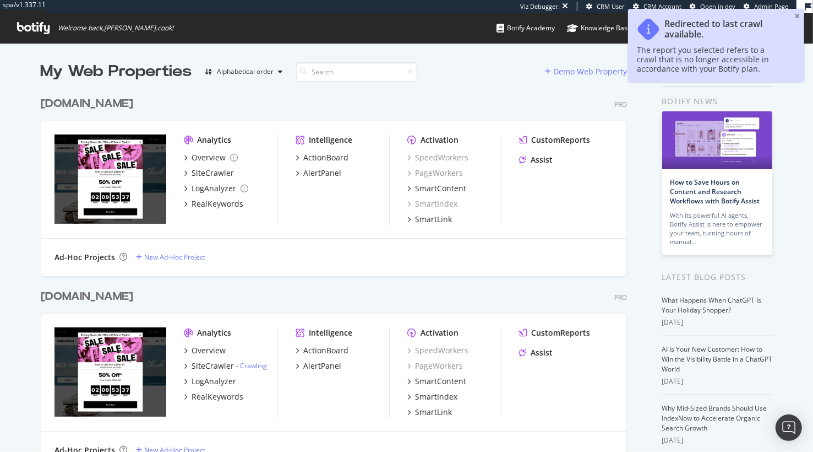  Describe the element at coordinates (225, 366) in the screenshot. I see `a: SiteCrawler- Crawling` at that location.